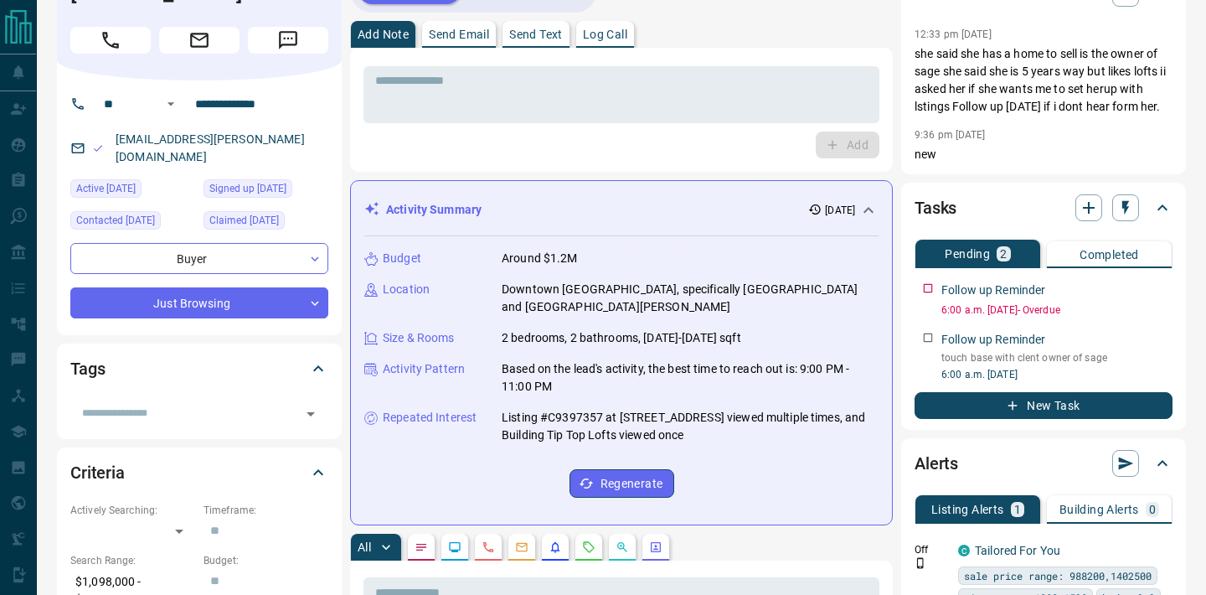 This screenshot has width=1206, height=595. Describe the element at coordinates (455, 547) in the screenshot. I see `svg: Lead Browsing Activity` at that location.